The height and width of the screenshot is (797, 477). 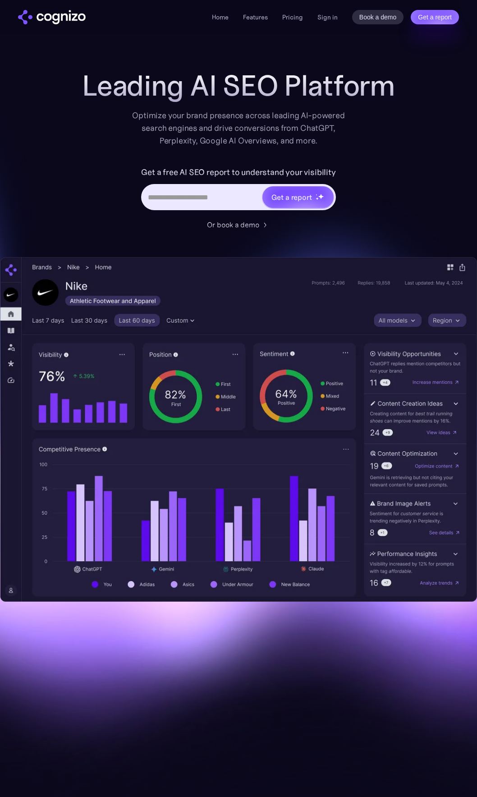 I want to click on div: Get a report, so click(x=292, y=197).